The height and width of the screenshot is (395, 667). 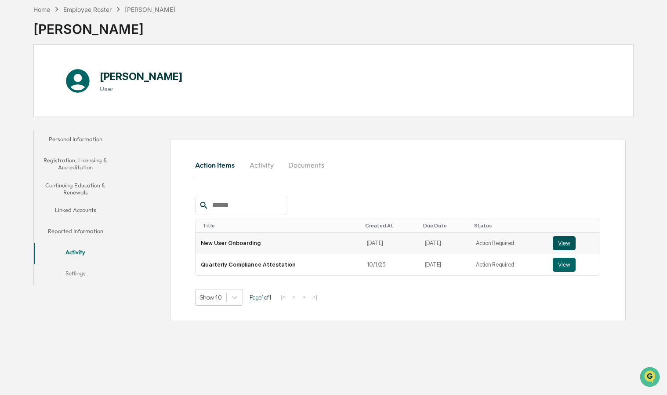 What do you see at coordinates (76, 189) in the screenshot?
I see `button: Continuing Education & Renewals` at bounding box center [76, 189].